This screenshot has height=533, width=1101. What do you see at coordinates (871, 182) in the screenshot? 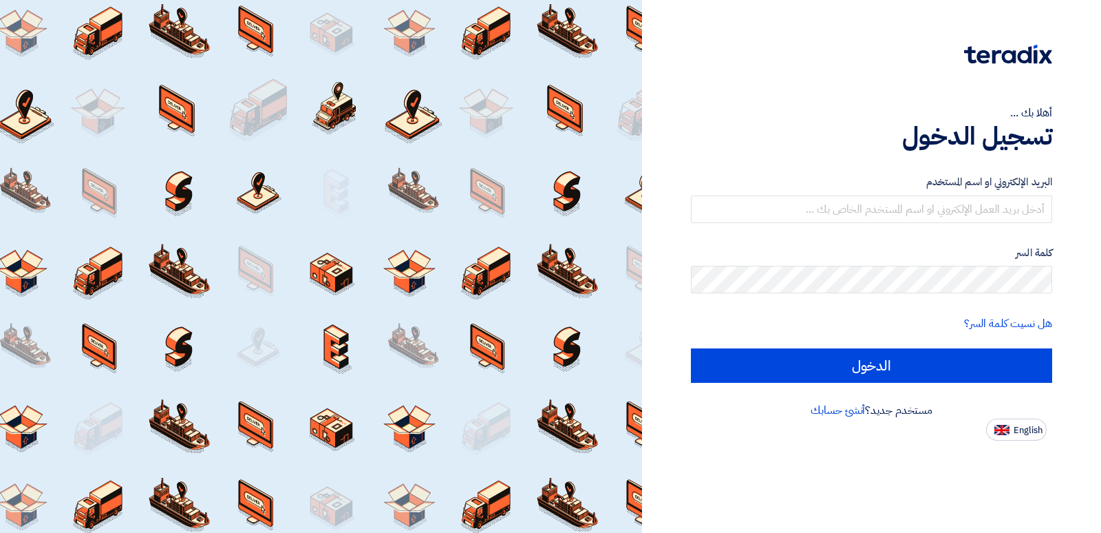
I see `label: البريد الإلكتروني او اسم المستخدم` at bounding box center [871, 182].